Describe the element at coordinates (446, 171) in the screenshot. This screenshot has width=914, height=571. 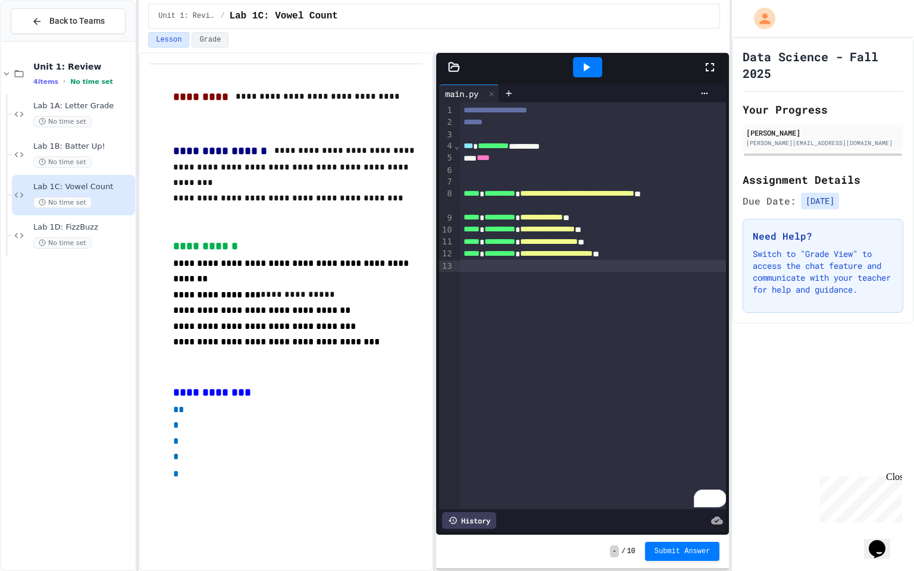
I see `div: 6` at that location.